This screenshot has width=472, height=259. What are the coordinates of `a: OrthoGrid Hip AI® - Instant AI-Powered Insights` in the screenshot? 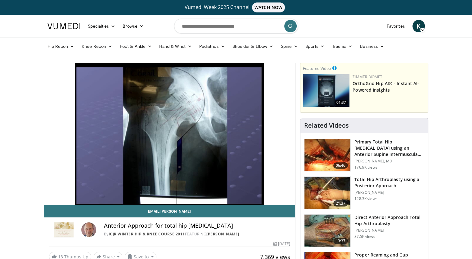 It's located at (385, 86).